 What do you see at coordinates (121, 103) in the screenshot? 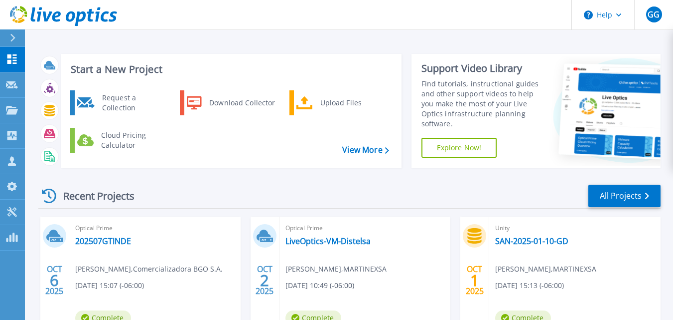
I see `a: Request a Collection` at bounding box center [121, 103].